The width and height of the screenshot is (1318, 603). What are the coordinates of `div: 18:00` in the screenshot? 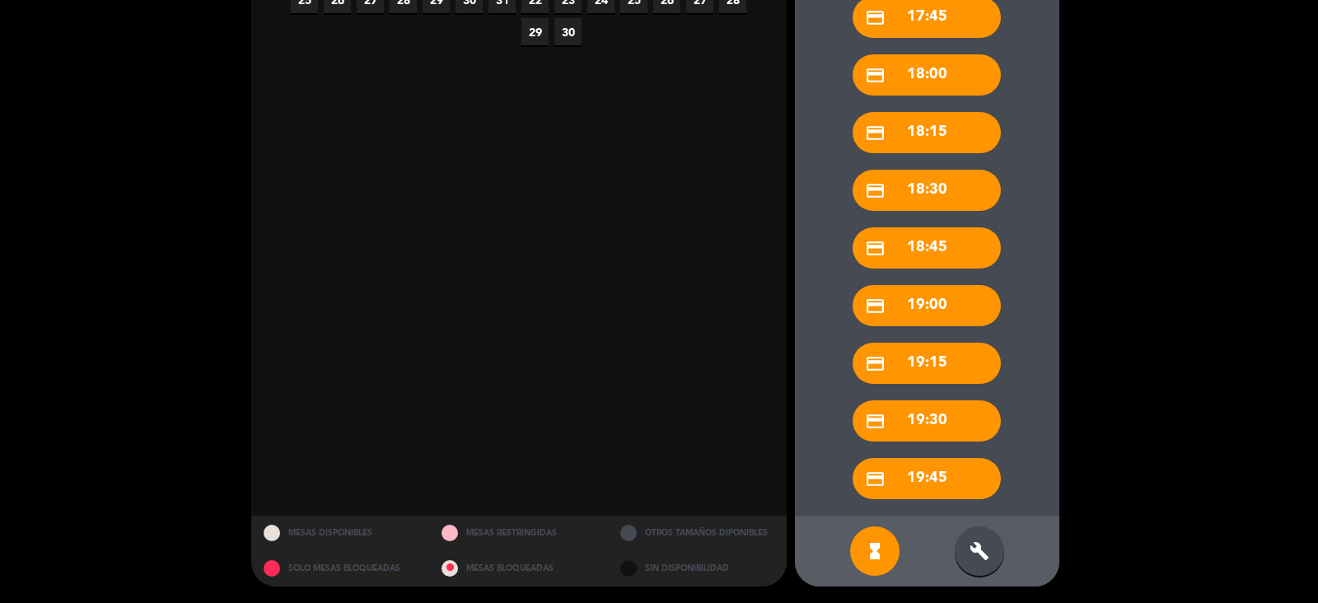 It's located at (927, 75).